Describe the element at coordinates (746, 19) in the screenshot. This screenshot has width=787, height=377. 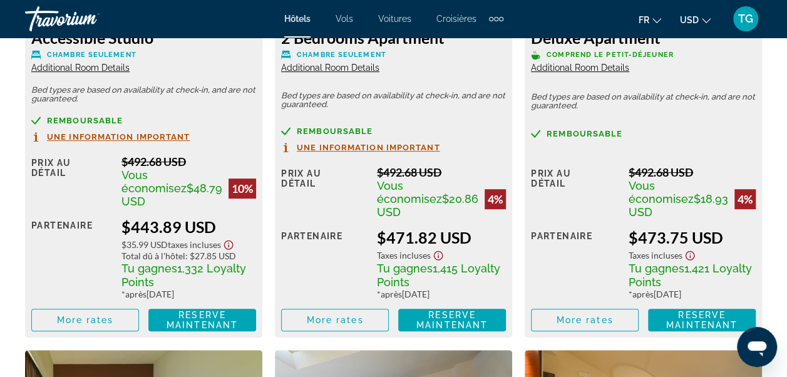
I see `span: TG` at that location.